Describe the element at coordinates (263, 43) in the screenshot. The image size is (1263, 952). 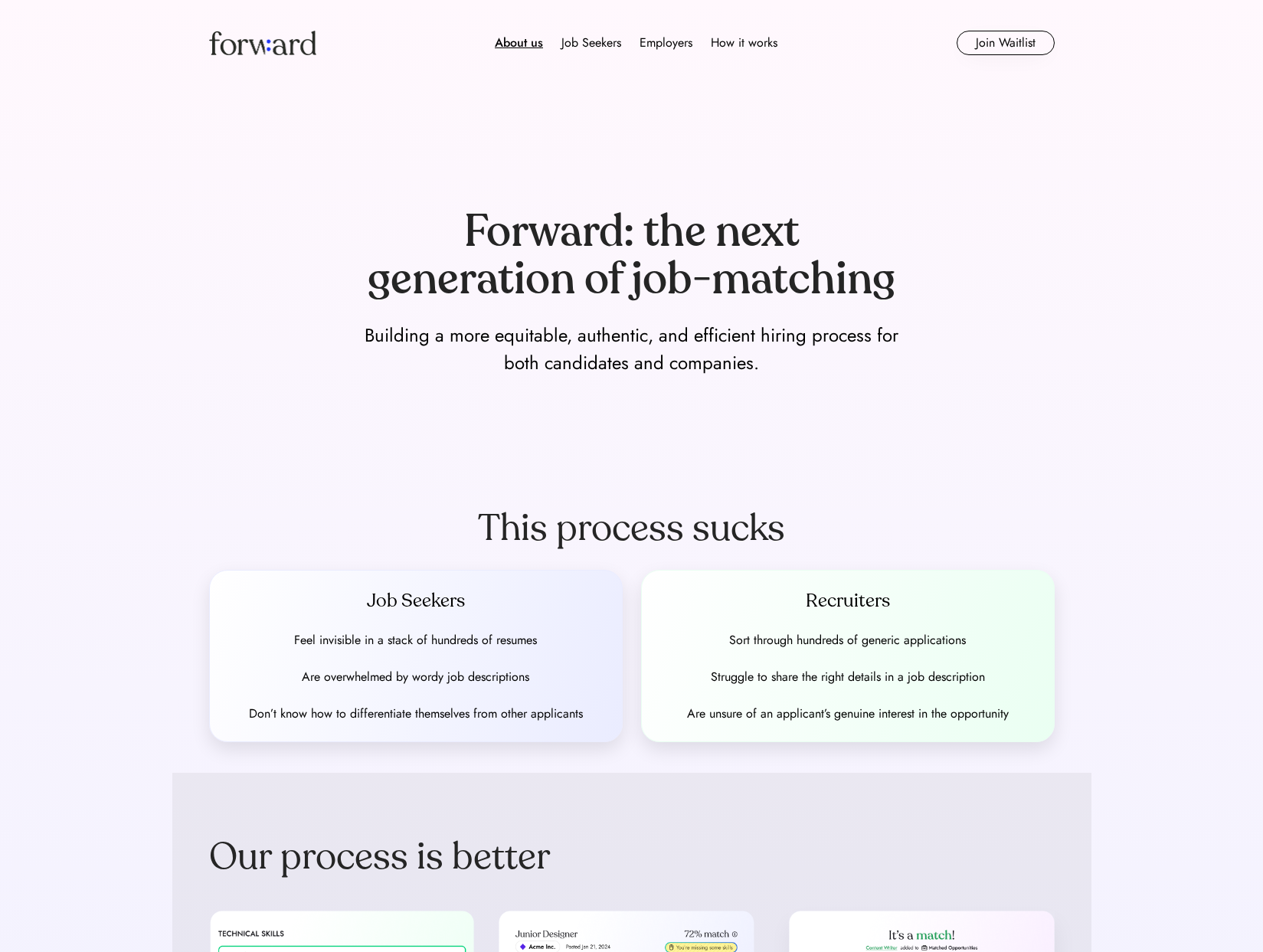
I see `img: Forward logo` at that location.